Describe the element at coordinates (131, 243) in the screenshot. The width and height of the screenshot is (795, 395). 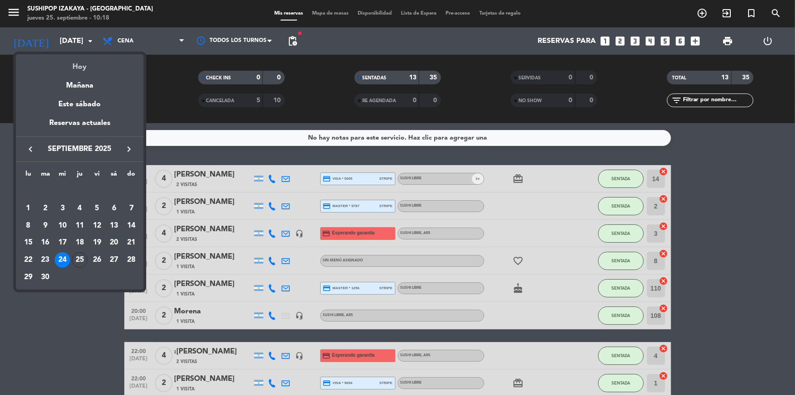
I see `td: 21 de septiembre de 2025` at that location.